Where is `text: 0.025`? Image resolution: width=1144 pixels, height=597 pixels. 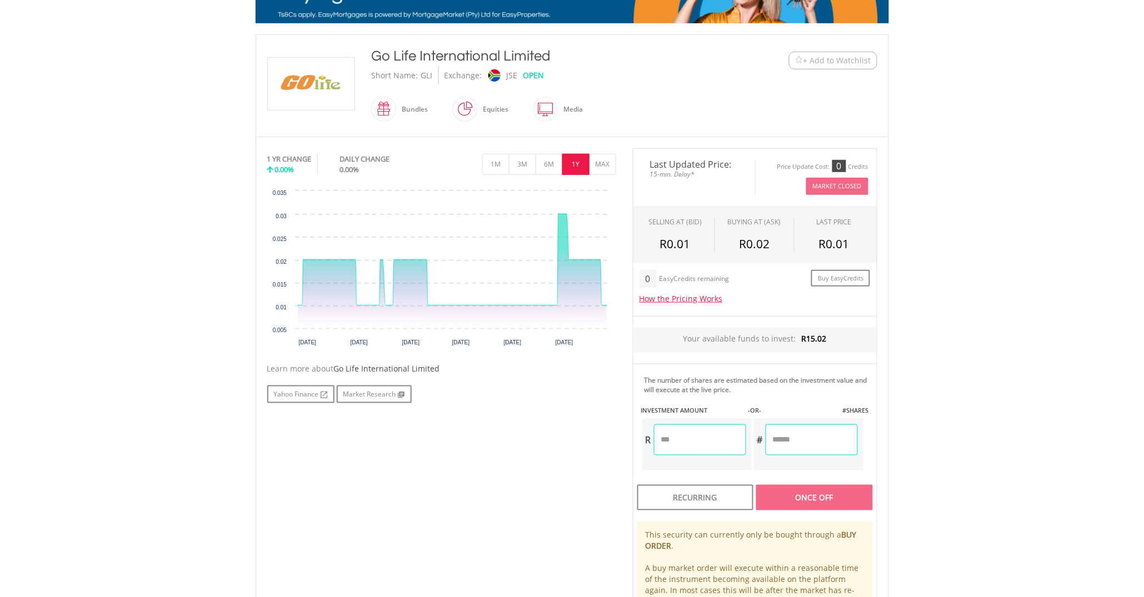
text: 0.025 is located at coordinates (279, 239).